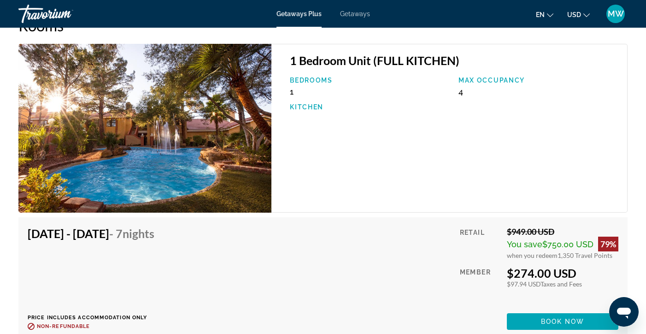 The image size is (646, 334). I want to click on span: Nights, so click(138, 233).